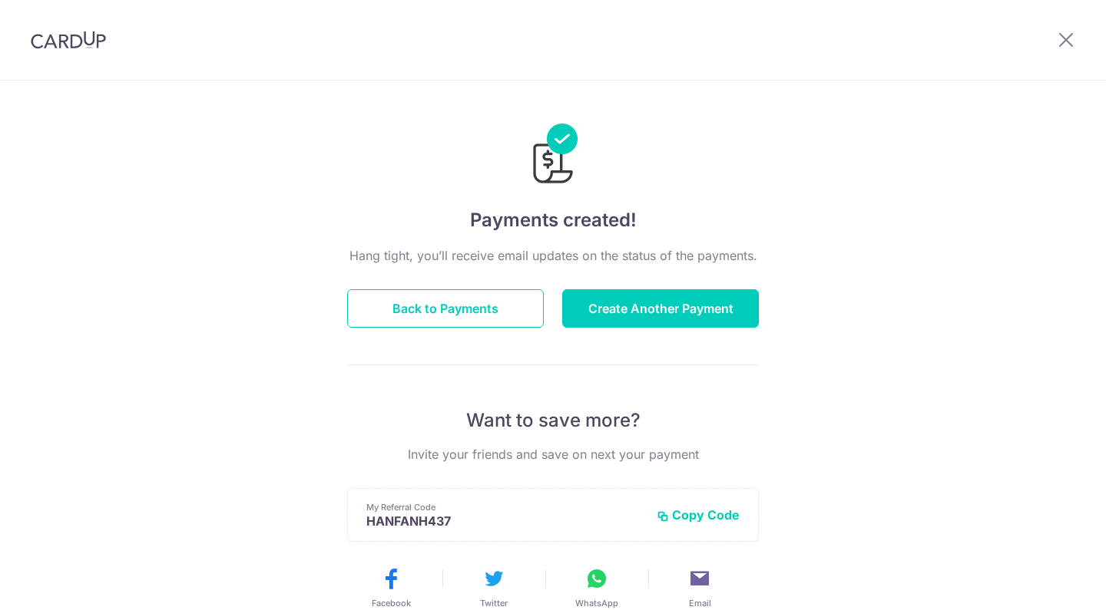 This screenshot has width=1106, height=610. What do you see at coordinates (700, 588) in the screenshot?
I see `button: Email` at bounding box center [700, 588].